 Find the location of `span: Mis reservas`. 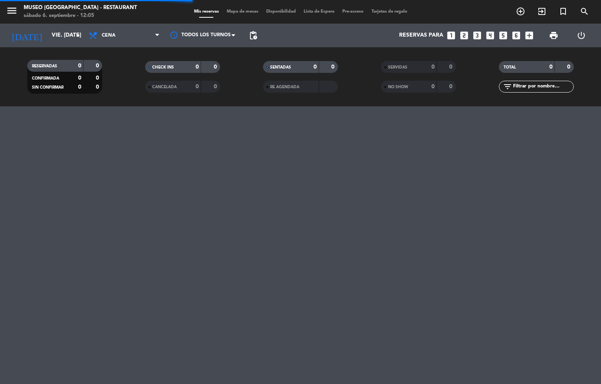

span: Mis reservas is located at coordinates (206, 11).